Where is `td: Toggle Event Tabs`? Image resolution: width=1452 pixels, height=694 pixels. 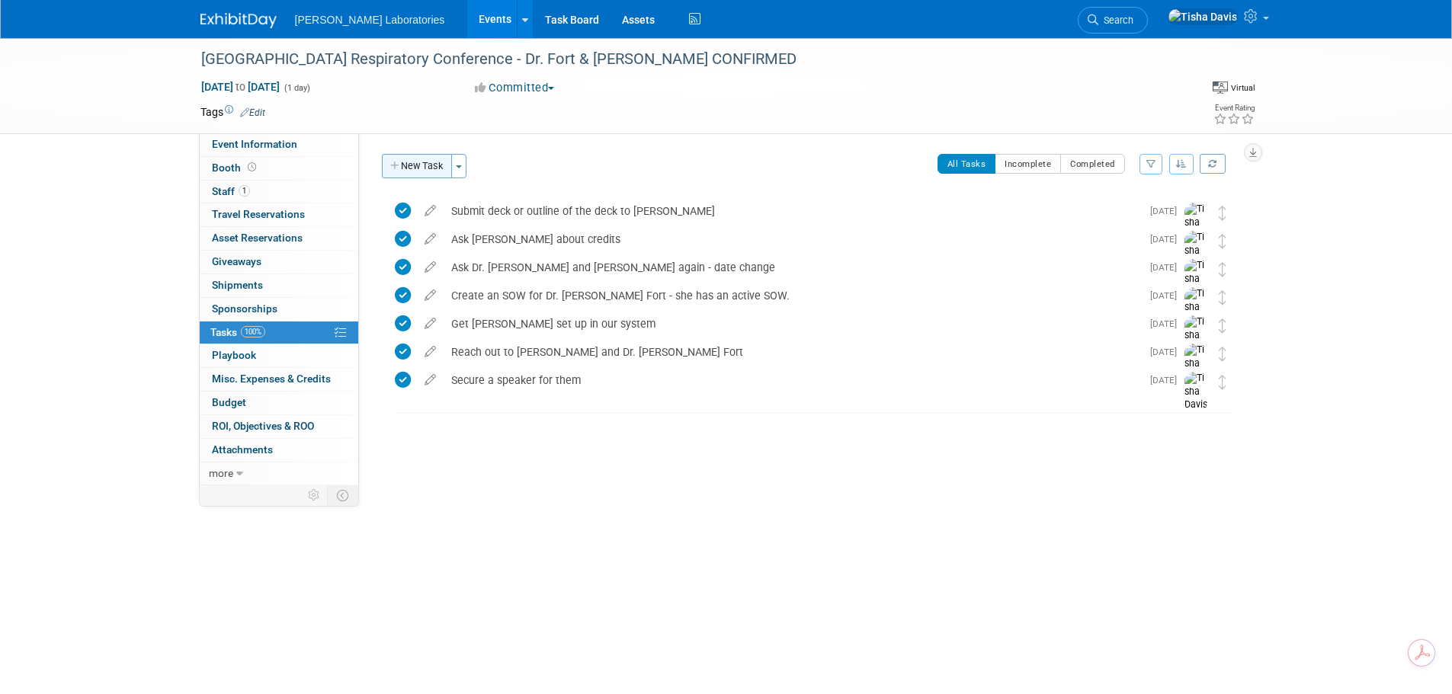
td: Toggle Event Tabs is located at coordinates (342, 495).